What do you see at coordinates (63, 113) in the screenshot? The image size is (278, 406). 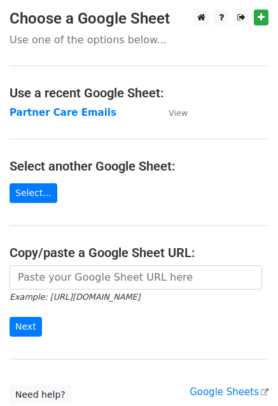 I see `a: Partner Care Emails` at bounding box center [63, 113].